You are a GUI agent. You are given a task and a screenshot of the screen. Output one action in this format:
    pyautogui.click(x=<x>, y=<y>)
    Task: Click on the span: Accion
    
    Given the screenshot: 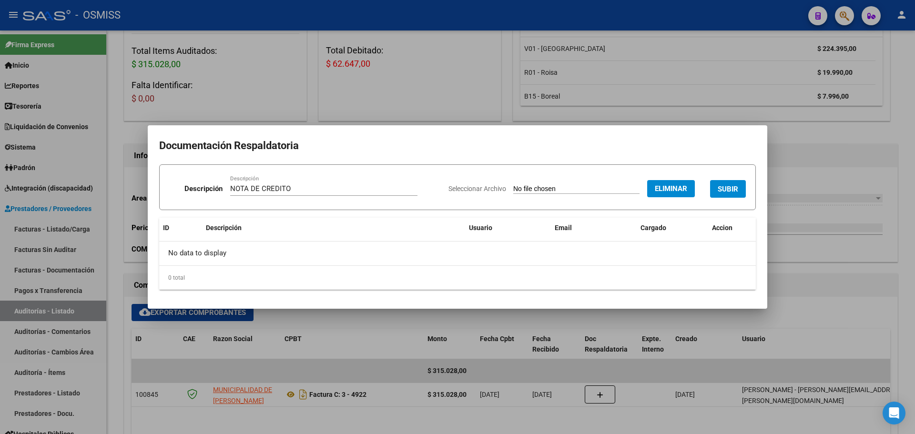 What is the action you would take?
    pyautogui.click(x=722, y=228)
    